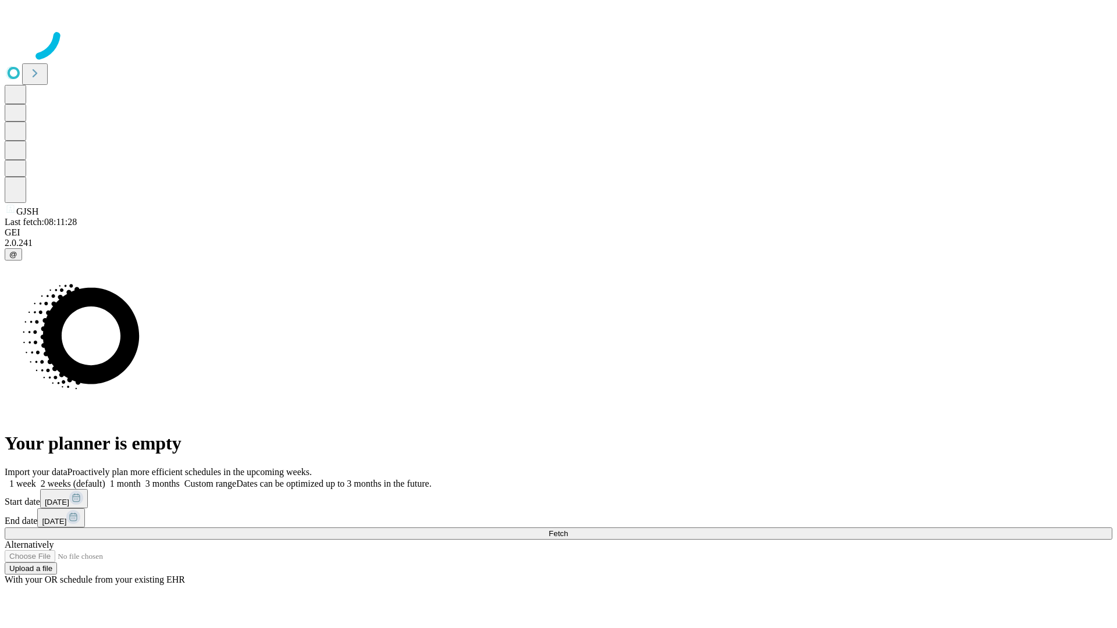 The height and width of the screenshot is (628, 1117). Describe the element at coordinates (558, 243) in the screenshot. I see `div: 2.0.241` at that location.